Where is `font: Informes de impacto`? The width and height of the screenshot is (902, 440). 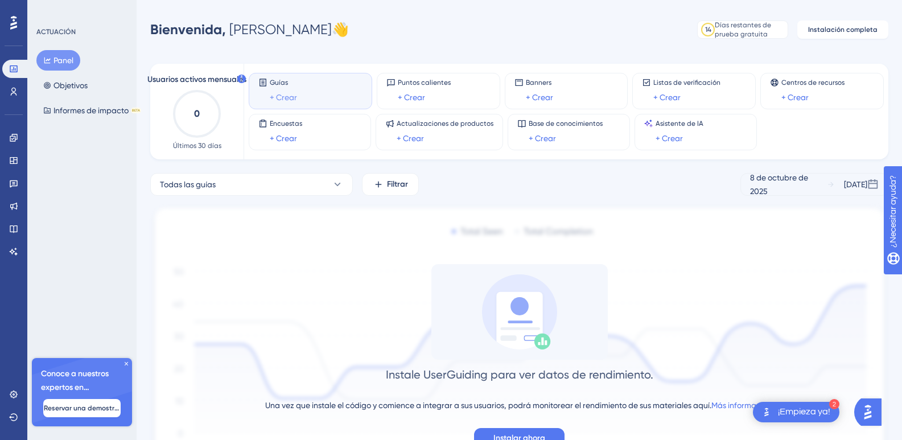 font: Informes de impacto is located at coordinates (91, 110).